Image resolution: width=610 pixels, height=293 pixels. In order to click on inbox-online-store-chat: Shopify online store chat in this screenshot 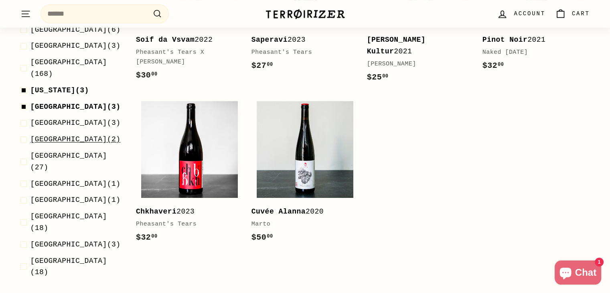, I will do `click(578, 273)`.